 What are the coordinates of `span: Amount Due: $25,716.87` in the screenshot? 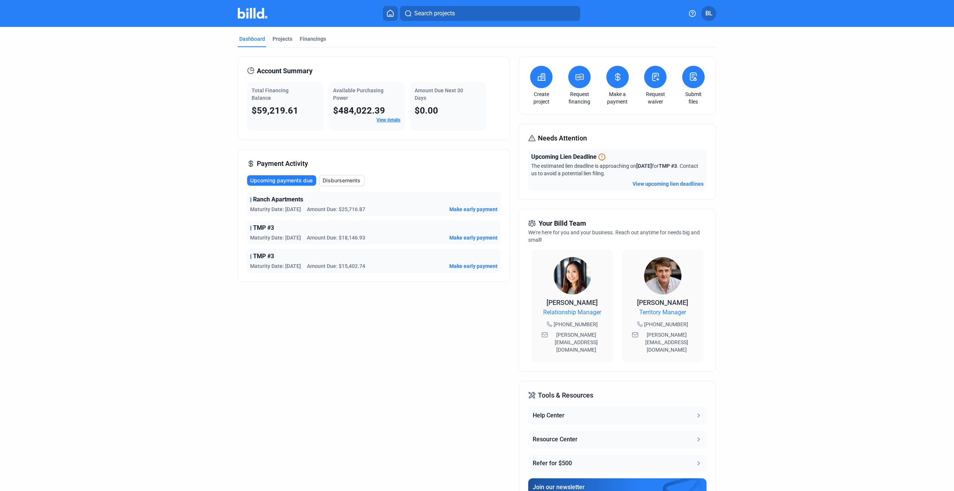 It's located at (336, 209).